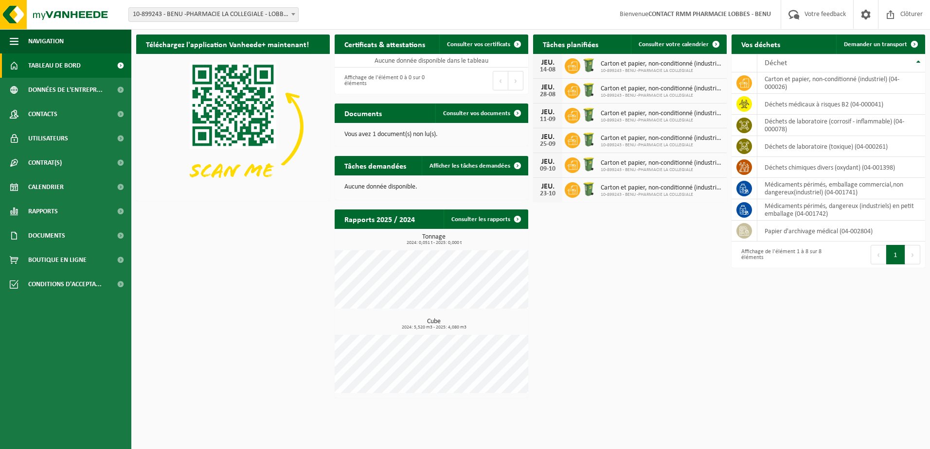 The image size is (930, 449). Describe the element at coordinates (880, 44) in the screenshot. I see `a: Demander un transport` at that location.